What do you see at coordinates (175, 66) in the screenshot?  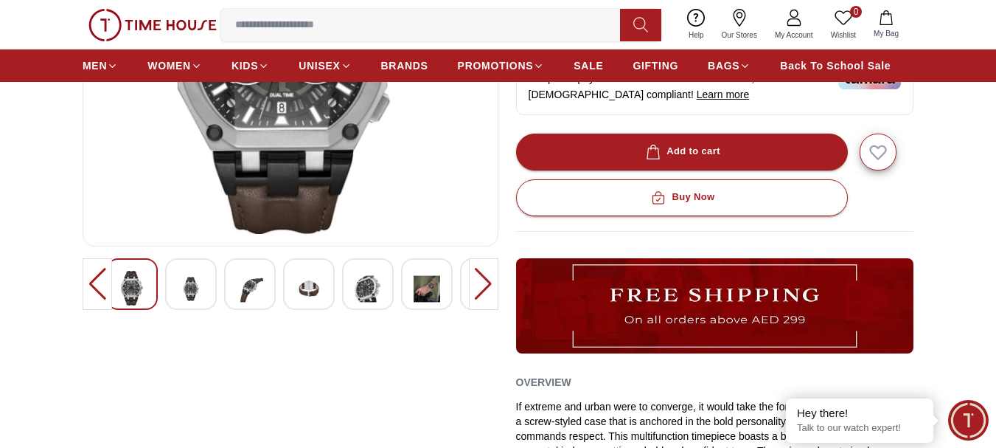 I see `a: WOMEN` at bounding box center [175, 66].